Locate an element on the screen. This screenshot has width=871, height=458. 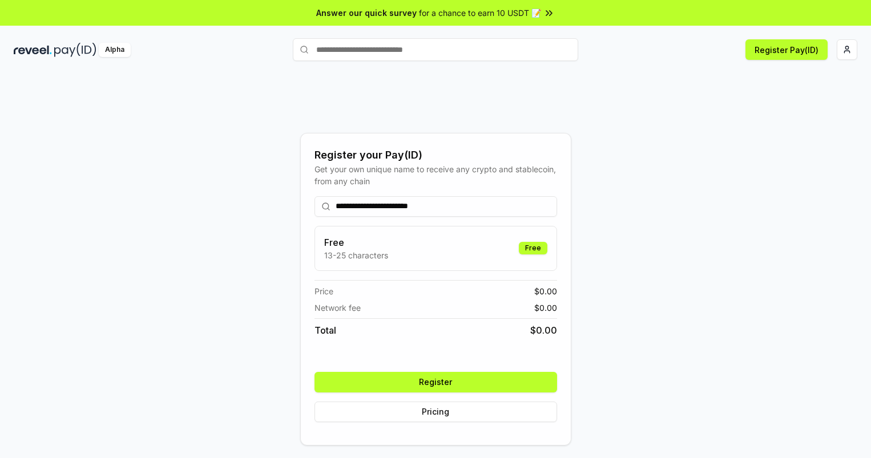
button: Register is located at coordinates (435, 382).